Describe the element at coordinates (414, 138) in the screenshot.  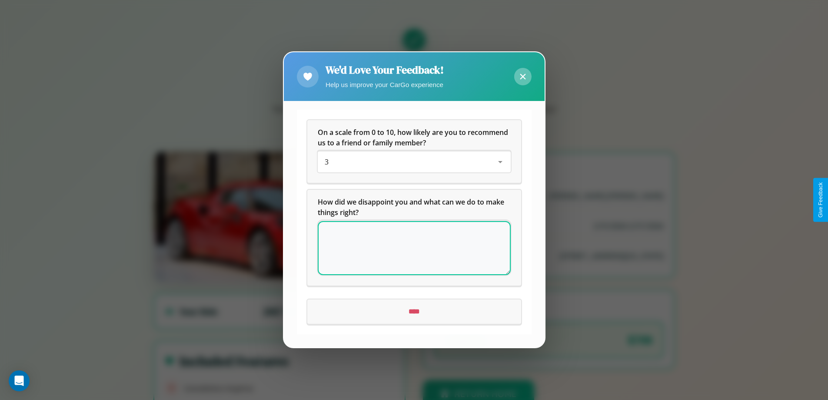
I see `h5: On a scale from 0 to 10, how likely are you to recommend us to a friend or family member?` at that location.